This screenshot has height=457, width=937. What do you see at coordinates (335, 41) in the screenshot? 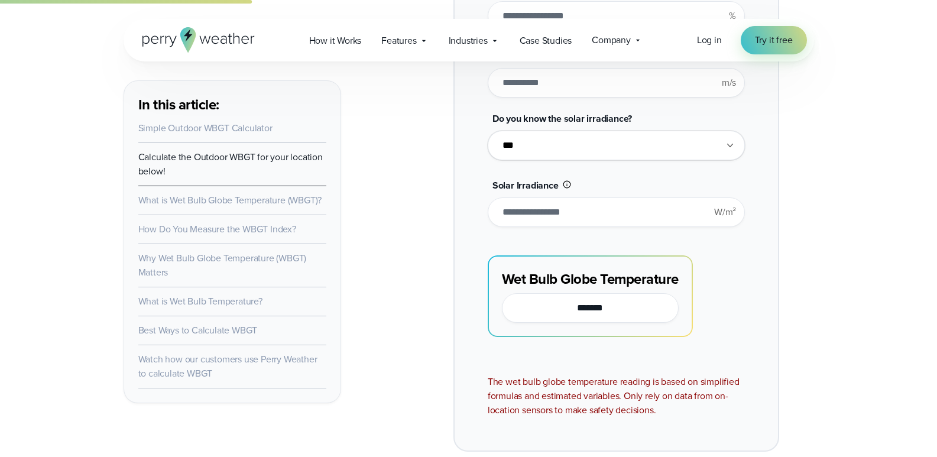
I see `span: How it Works` at bounding box center [335, 41].